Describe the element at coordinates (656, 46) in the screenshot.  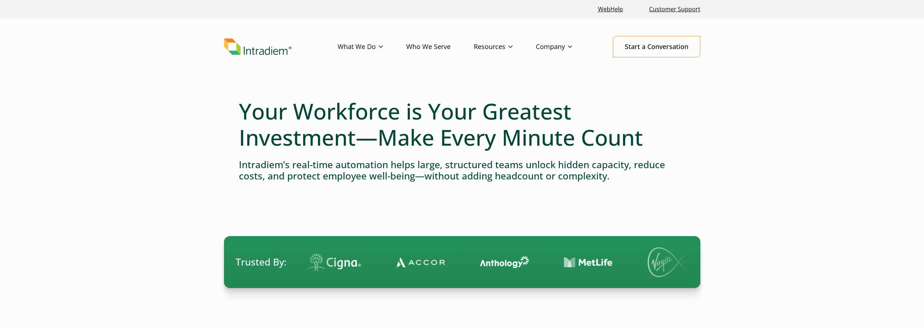
I see `a: Start a Conversation` at that location.